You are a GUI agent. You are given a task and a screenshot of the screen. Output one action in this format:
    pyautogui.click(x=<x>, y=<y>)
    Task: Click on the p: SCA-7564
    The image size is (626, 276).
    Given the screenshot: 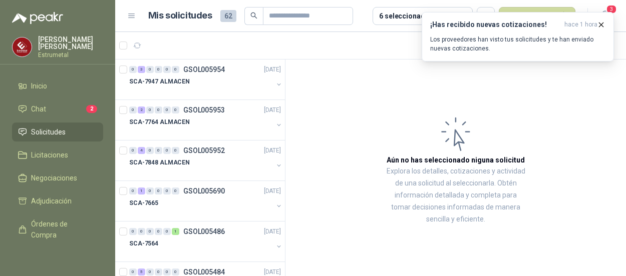 What is the action you would take?
    pyautogui.click(x=144, y=244)
    